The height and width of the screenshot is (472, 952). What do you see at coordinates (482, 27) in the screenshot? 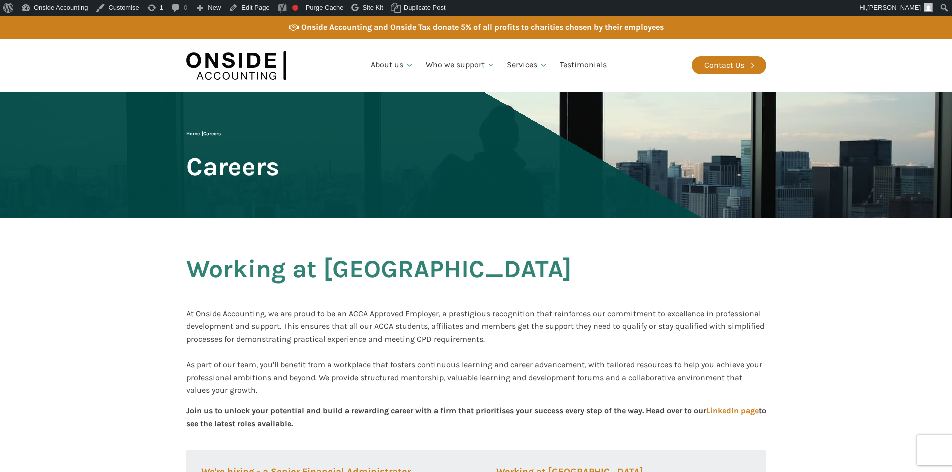
I see `div: Onside Accounting and Onside Tax donate 5% of all profits to charities chosen by their employees` at bounding box center [482, 27].